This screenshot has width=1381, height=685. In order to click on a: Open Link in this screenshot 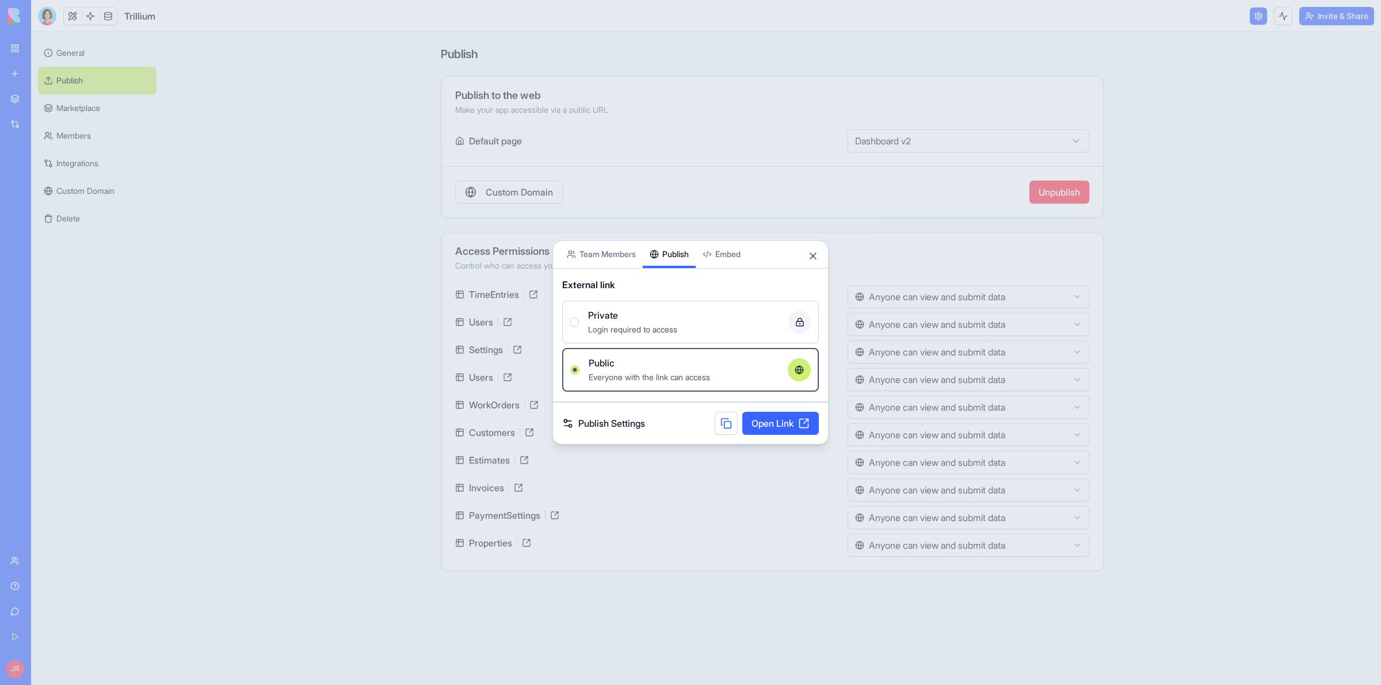, I will do `click(780, 423)`.